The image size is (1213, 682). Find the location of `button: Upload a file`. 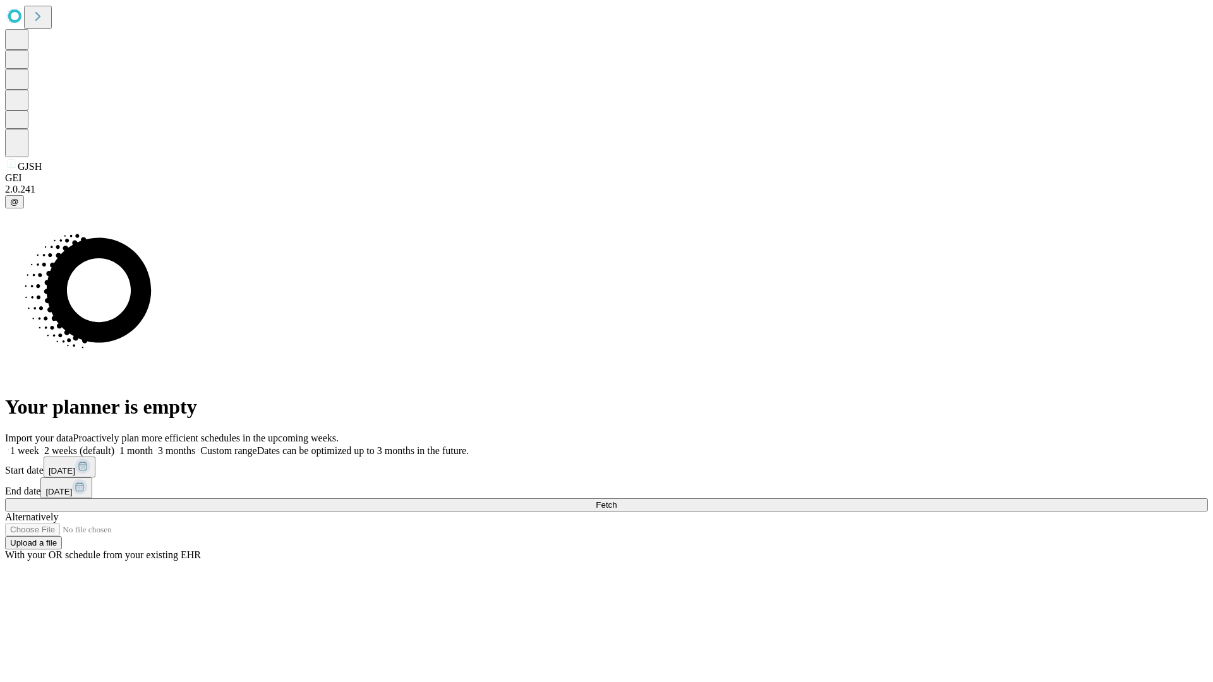

button: Upload a file is located at coordinates (33, 543).